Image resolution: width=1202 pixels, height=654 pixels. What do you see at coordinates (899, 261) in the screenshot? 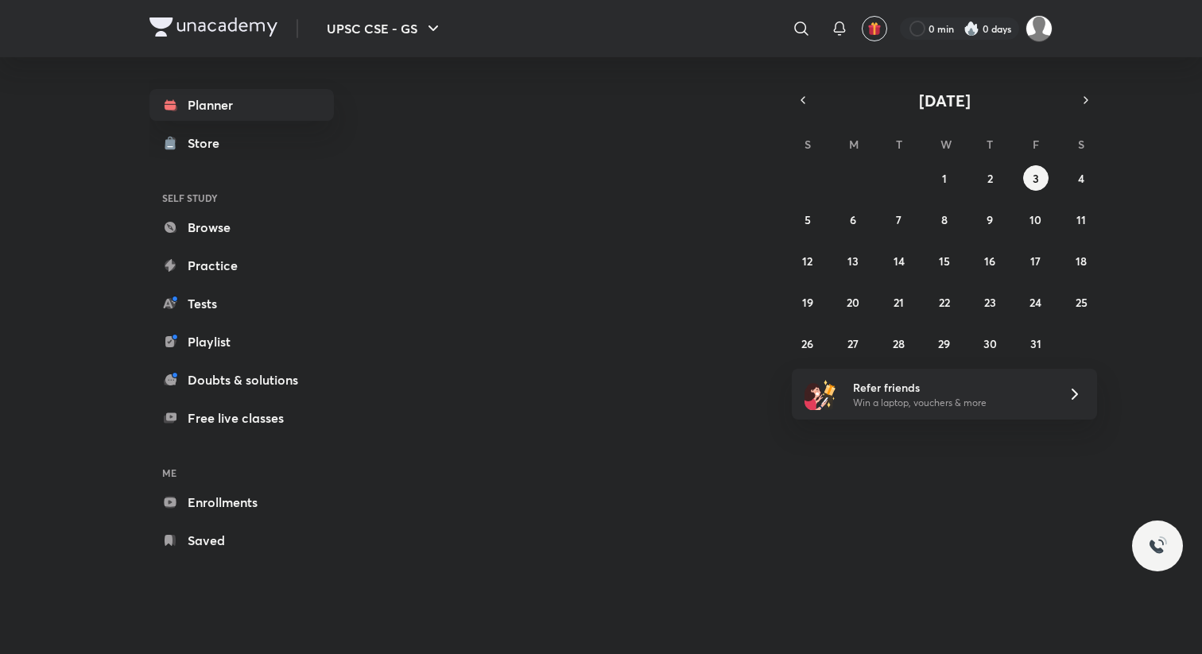
I see `button: October 14, 2025` at bounding box center [899, 261].